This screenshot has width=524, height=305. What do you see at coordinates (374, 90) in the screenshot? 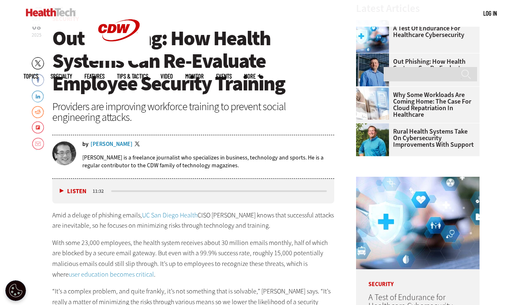
I see `a: Electronic health records` at bounding box center [374, 90].